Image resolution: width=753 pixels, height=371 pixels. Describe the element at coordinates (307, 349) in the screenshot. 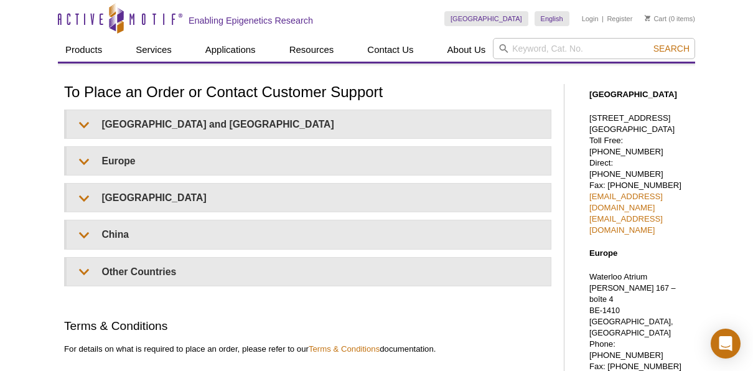

I see `p: For details on what is required to place an order, please refer to our documentation.` at that location.